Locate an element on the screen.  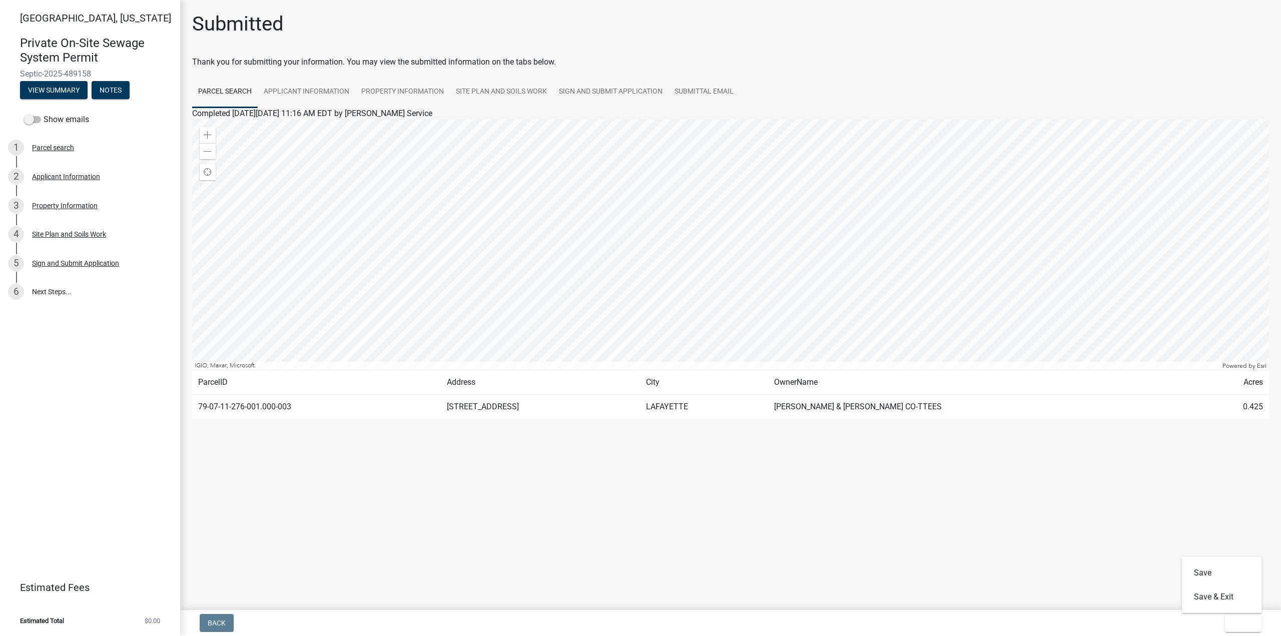
td: ParcelID is located at coordinates (316, 382).